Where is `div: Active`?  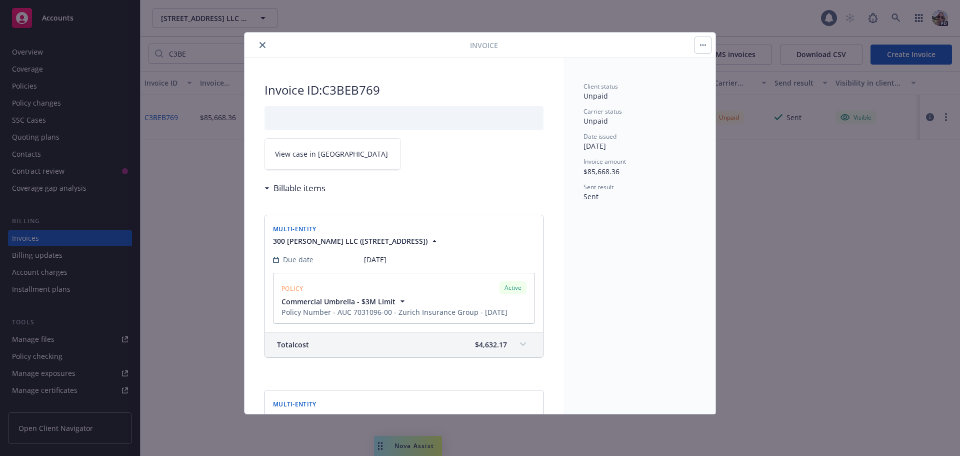 div: Active is located at coordinates (513, 287).